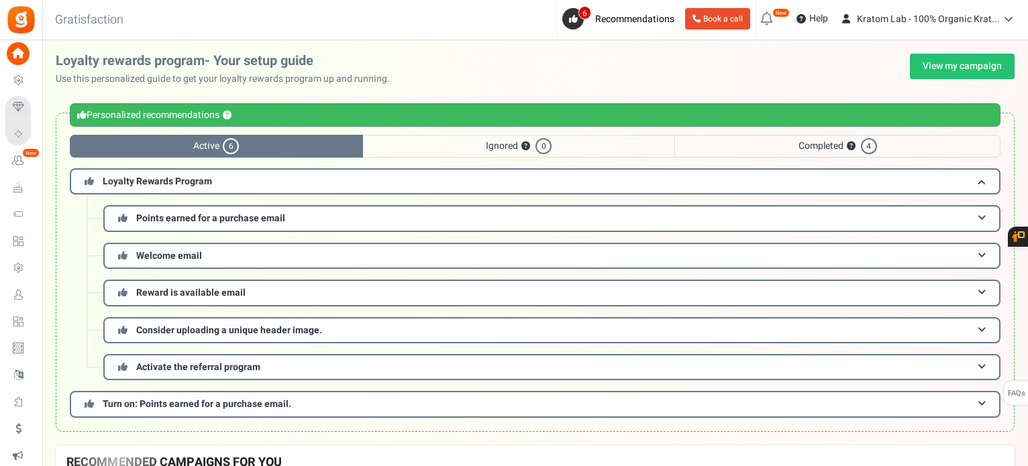 The height and width of the screenshot is (466, 1028). I want to click on span: 0, so click(543, 146).